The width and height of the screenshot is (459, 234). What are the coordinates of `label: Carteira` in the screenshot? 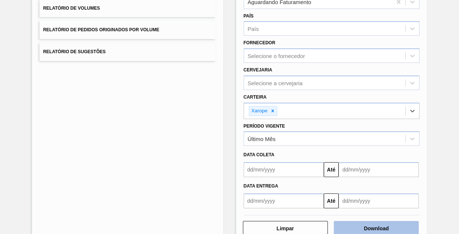 It's located at (255, 97).